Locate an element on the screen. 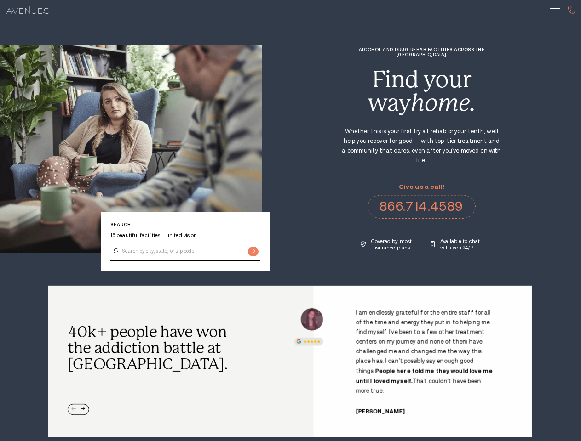 The height and width of the screenshot is (441, 581). a: Available to chat with you 24/7 is located at coordinates (456, 245).